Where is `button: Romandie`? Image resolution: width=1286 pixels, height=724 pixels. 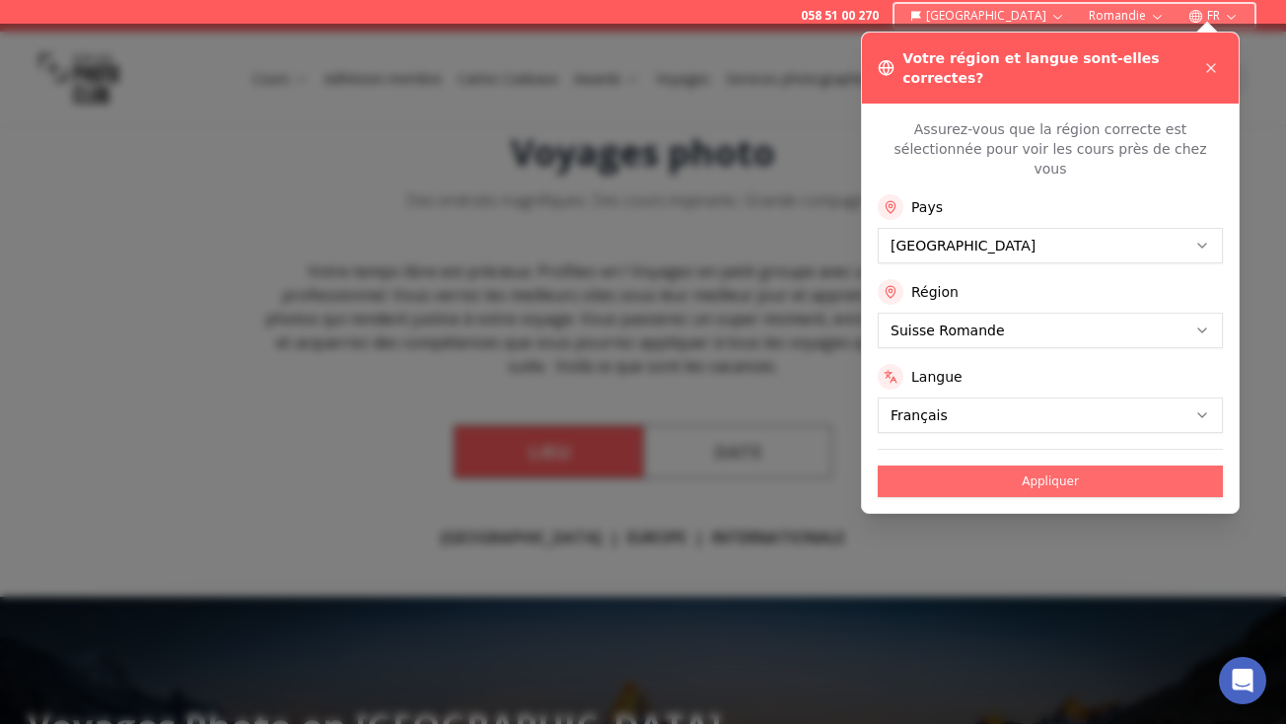 button: Romandie is located at coordinates (1126, 16).